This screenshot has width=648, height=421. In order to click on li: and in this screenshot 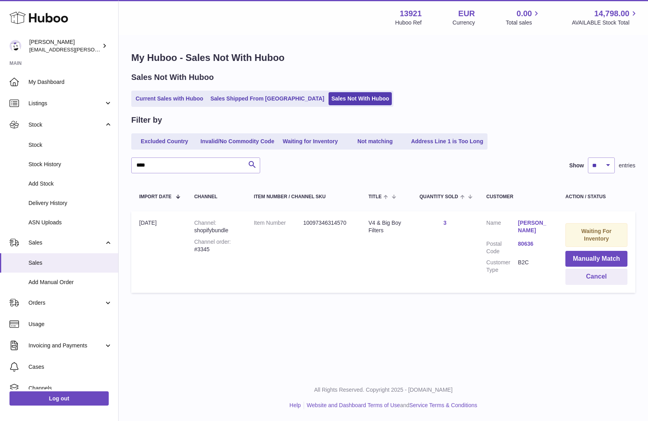, I will do `click(391, 405)`.